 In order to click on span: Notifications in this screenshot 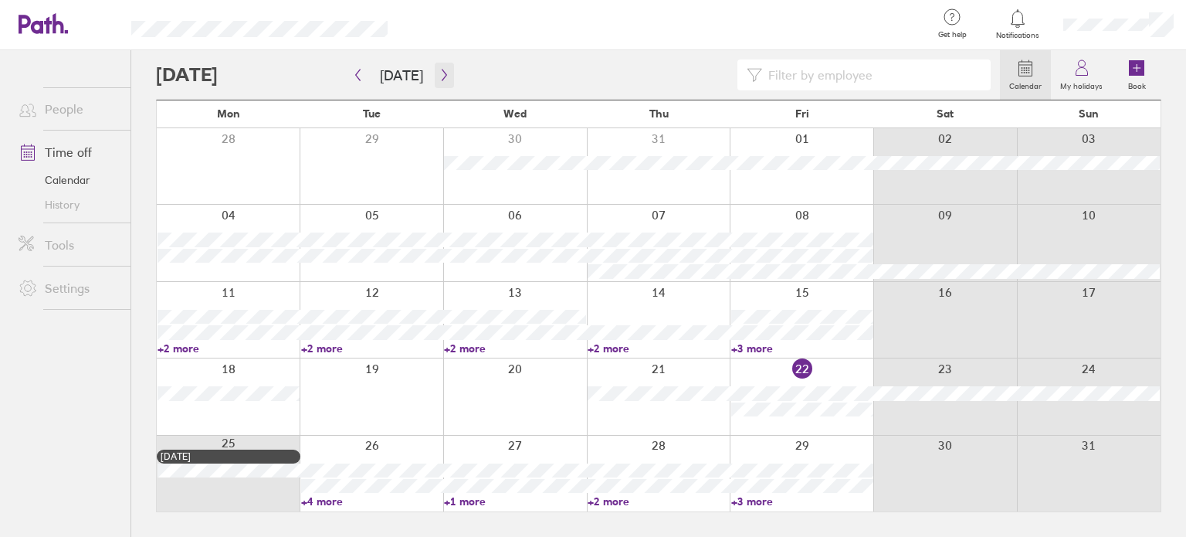, I will do `click(1018, 36)`.